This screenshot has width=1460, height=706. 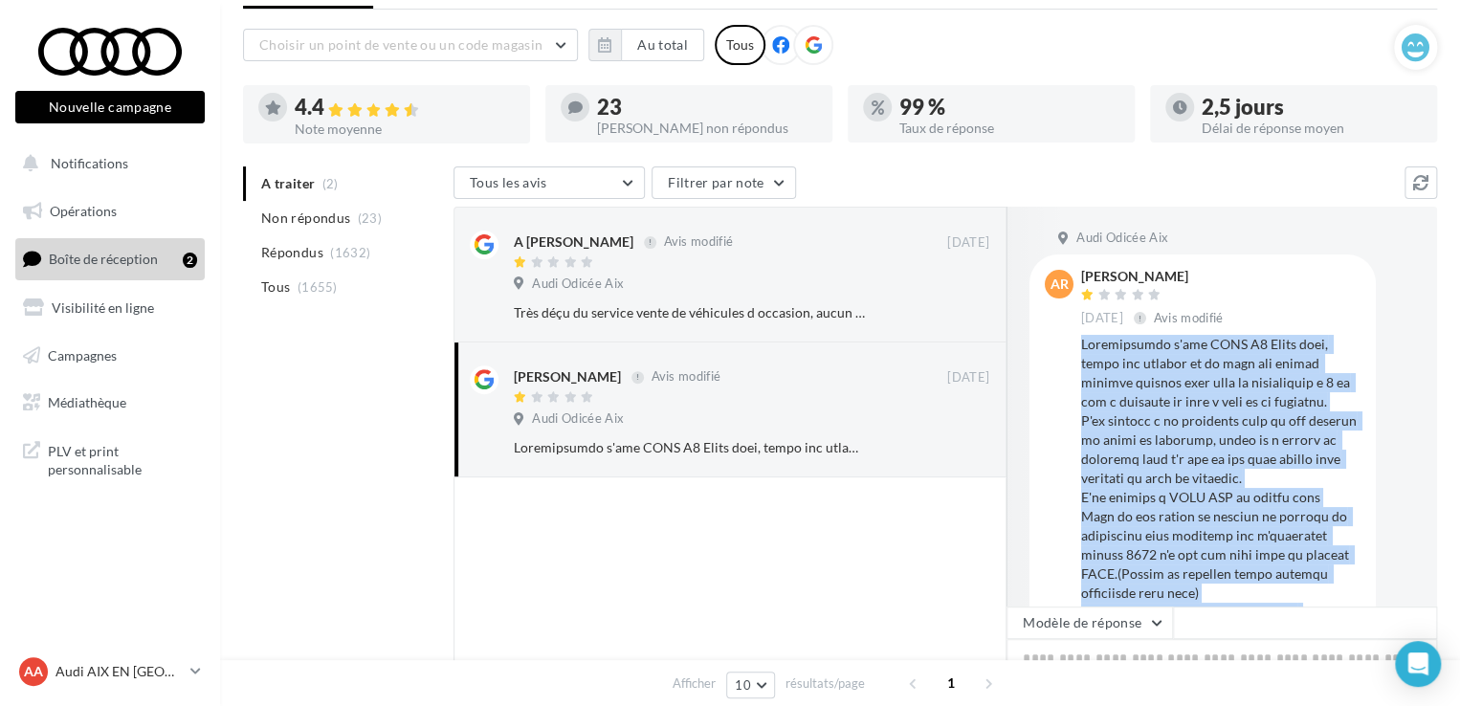 What do you see at coordinates (110, 356) in the screenshot?
I see `a: Campagnes` at bounding box center [110, 356].